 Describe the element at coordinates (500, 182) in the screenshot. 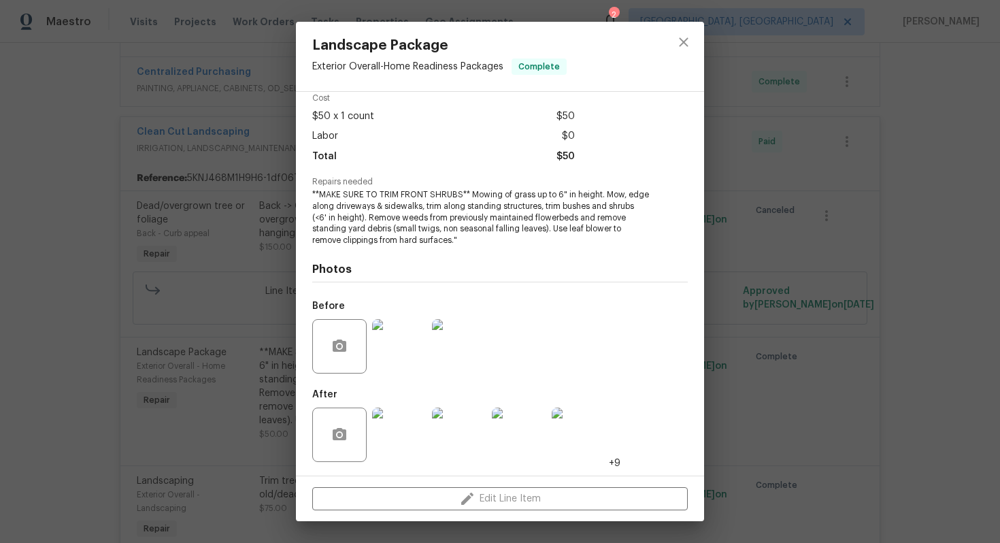

I see `span: Repairs needed` at that location.